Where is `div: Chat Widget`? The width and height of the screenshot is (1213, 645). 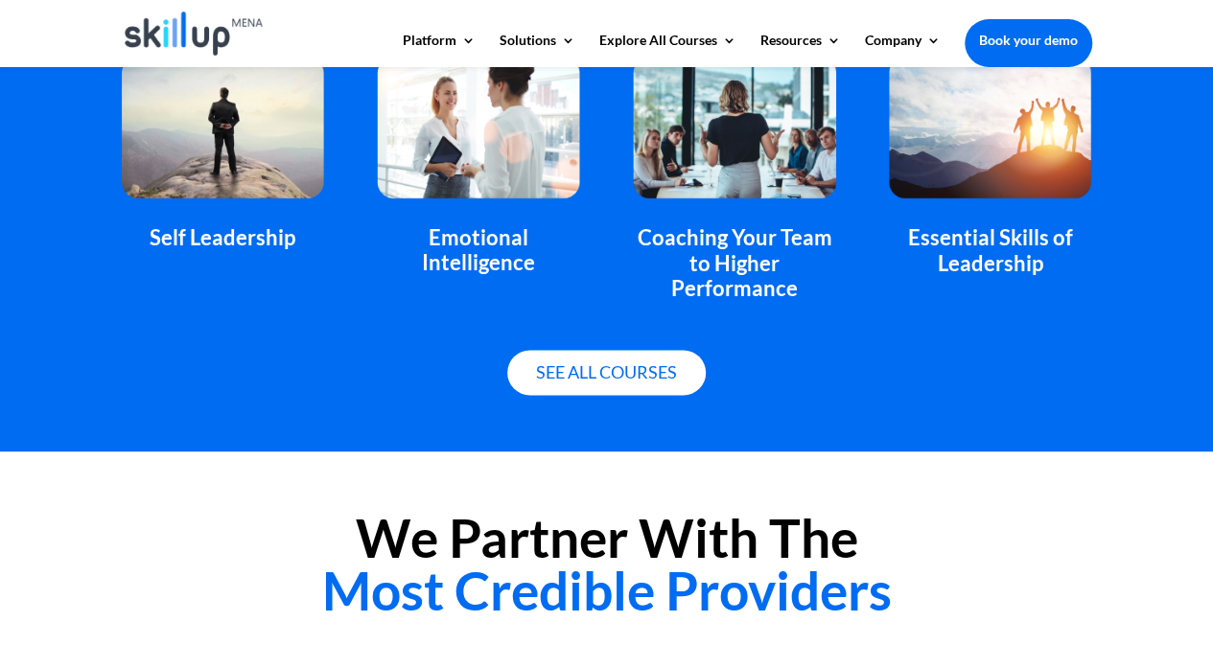 div: Chat Widget is located at coordinates (1165, 599).